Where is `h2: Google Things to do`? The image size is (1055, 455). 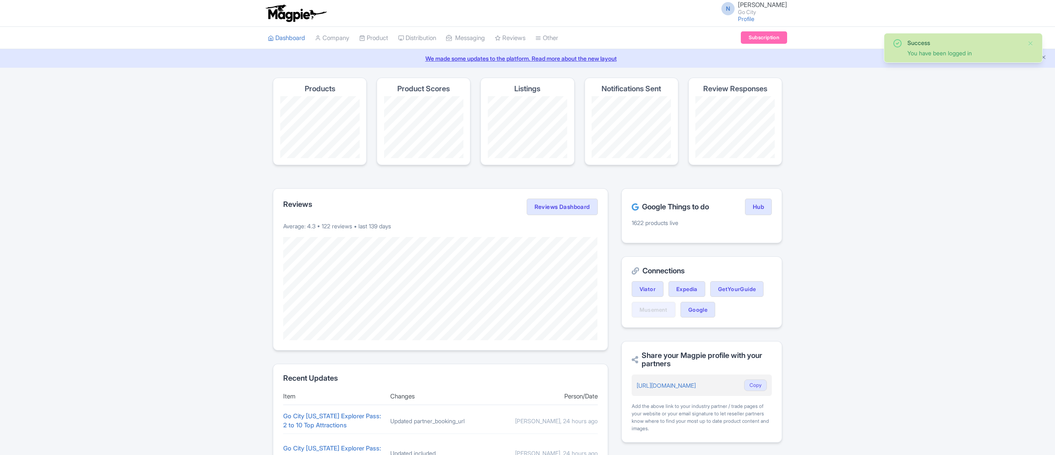
h2: Google Things to do is located at coordinates (670, 207).